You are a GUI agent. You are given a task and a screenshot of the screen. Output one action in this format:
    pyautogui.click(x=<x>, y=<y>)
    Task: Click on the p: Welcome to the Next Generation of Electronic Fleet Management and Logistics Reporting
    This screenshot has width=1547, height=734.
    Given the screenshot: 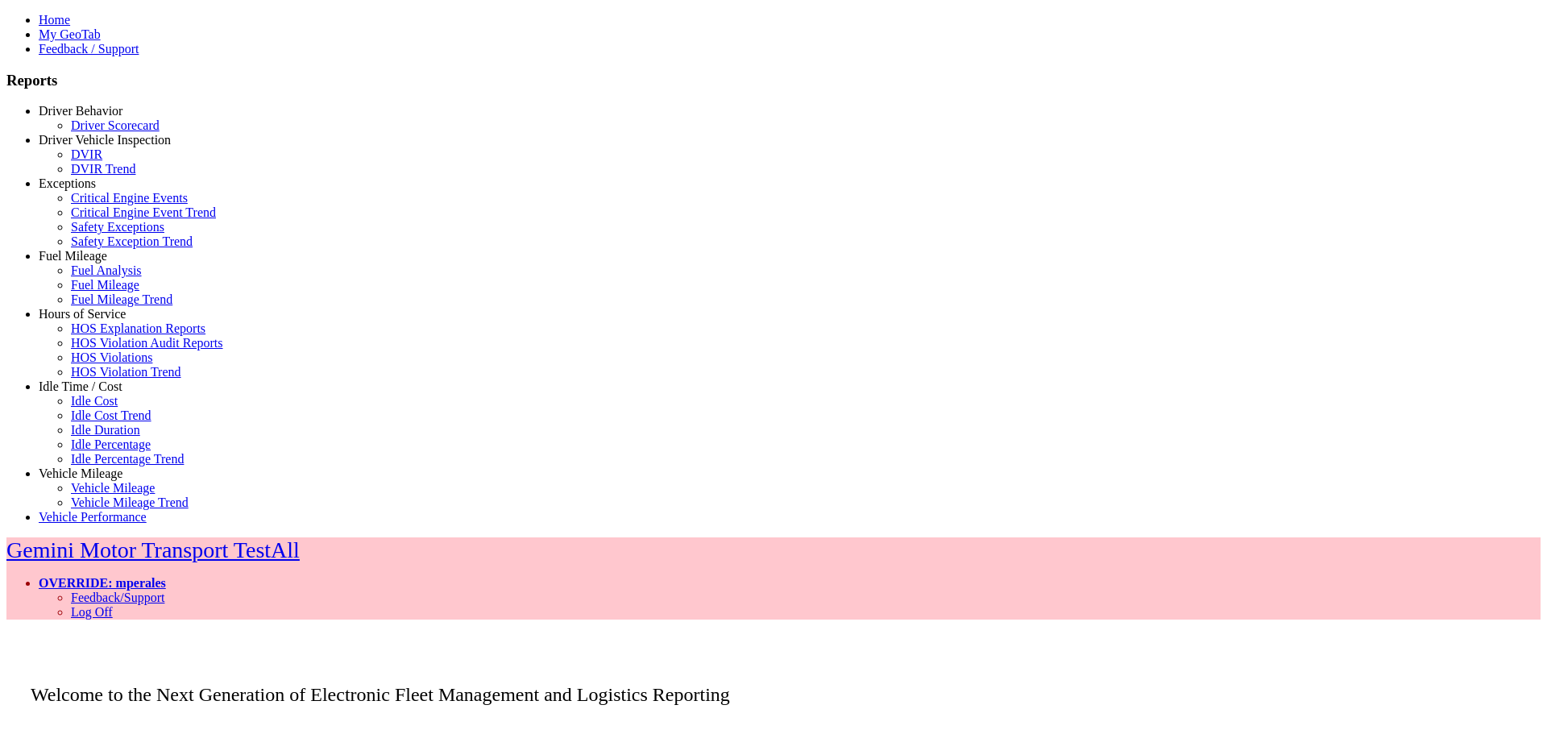 What is the action you would take?
    pyautogui.click(x=773, y=682)
    